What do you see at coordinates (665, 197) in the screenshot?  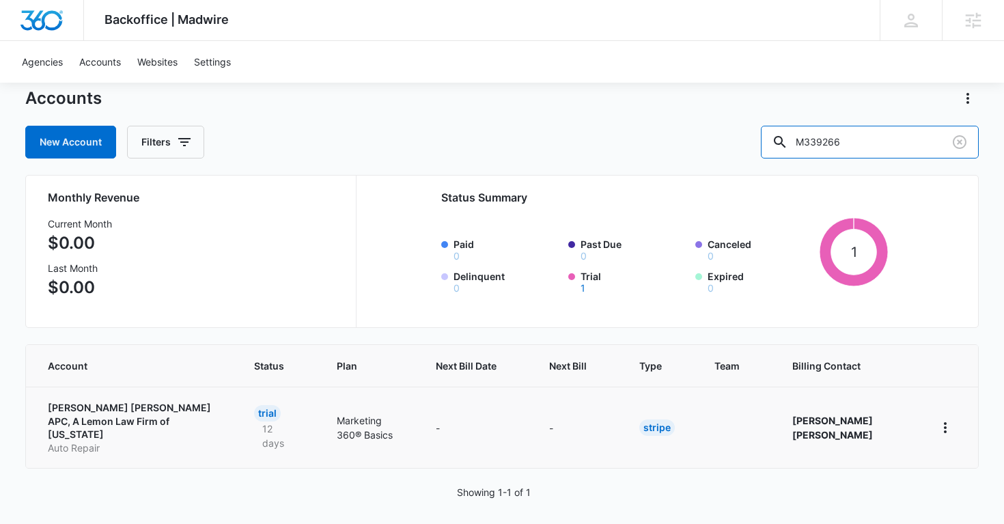 I see `h2: Status Summary` at bounding box center [665, 197].